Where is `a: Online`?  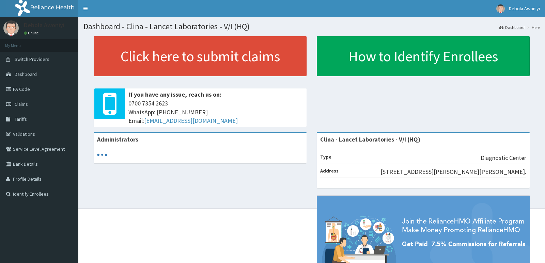 a: Online is located at coordinates (32, 33).